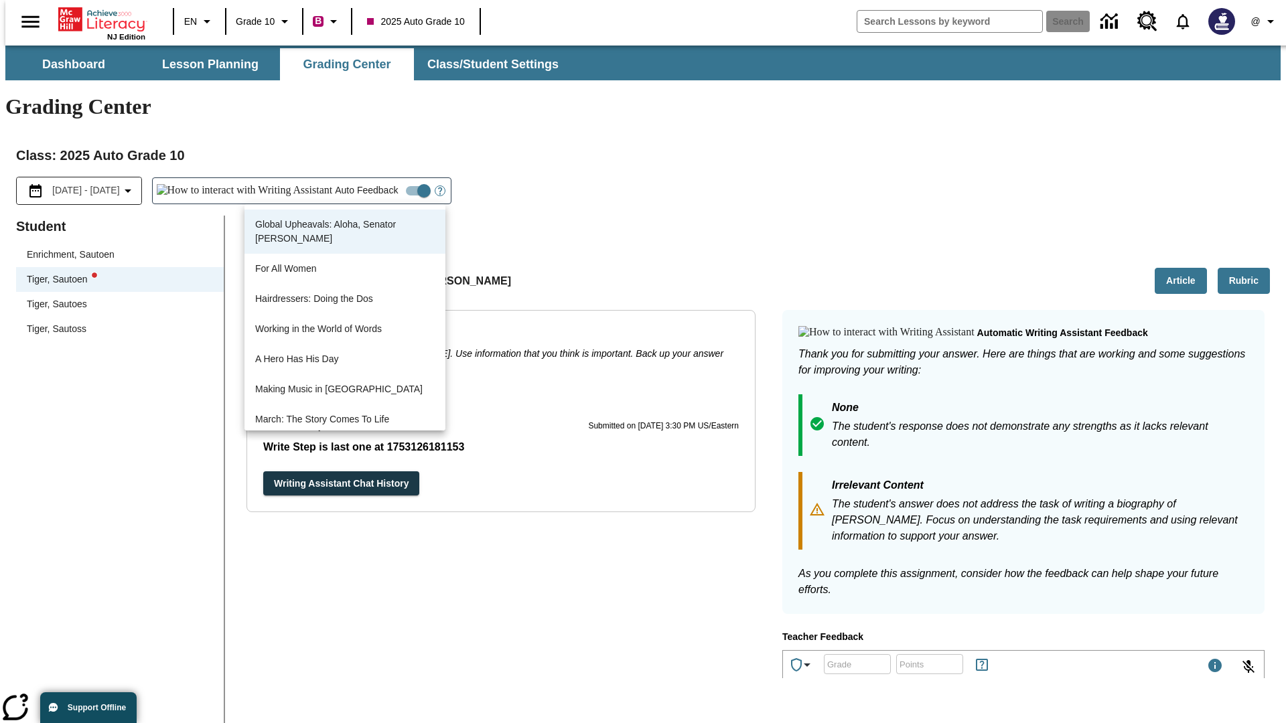 The height and width of the screenshot is (723, 1286). Describe the element at coordinates (314, 299) in the screenshot. I see `p: Hairdressers: Doing the Dos` at that location.